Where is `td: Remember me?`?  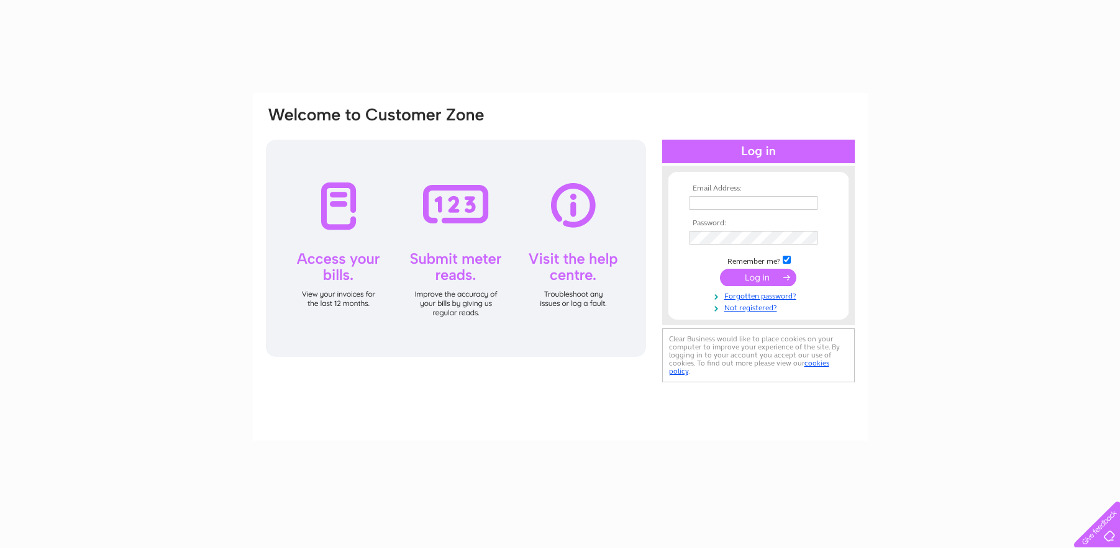
td: Remember me? is located at coordinates (758, 260).